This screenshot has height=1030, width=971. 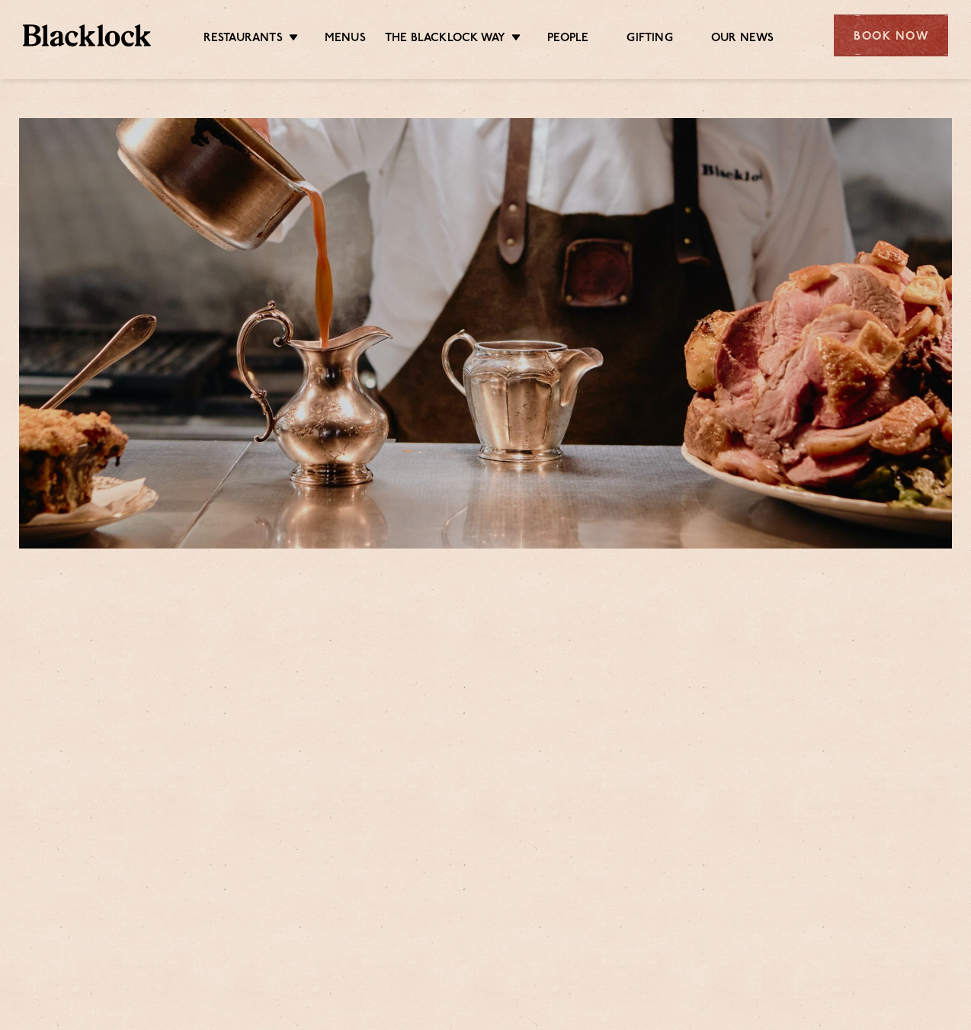 What do you see at coordinates (649, 40) in the screenshot?
I see `a: Gifting` at bounding box center [649, 40].